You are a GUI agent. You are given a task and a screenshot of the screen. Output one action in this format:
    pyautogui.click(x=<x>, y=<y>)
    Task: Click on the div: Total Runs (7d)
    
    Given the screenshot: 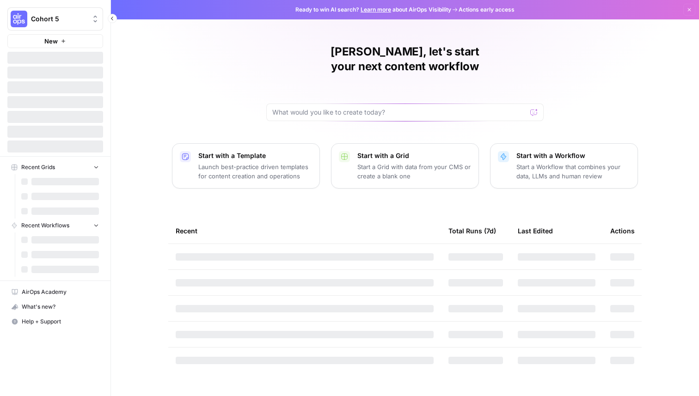 What is the action you would take?
    pyautogui.click(x=472, y=231)
    